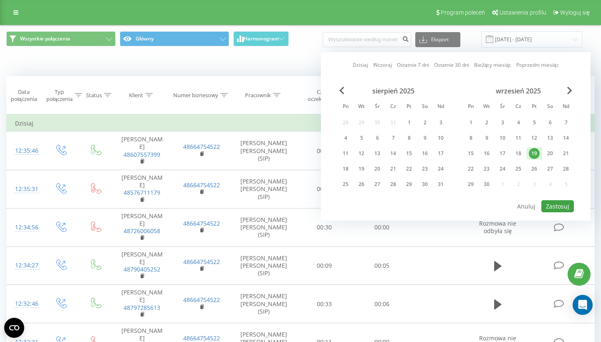 The height and width of the screenshot is (342, 601). Describe the element at coordinates (471, 185) in the screenshot. I see `div: pon 29 wrz 2025` at that location.